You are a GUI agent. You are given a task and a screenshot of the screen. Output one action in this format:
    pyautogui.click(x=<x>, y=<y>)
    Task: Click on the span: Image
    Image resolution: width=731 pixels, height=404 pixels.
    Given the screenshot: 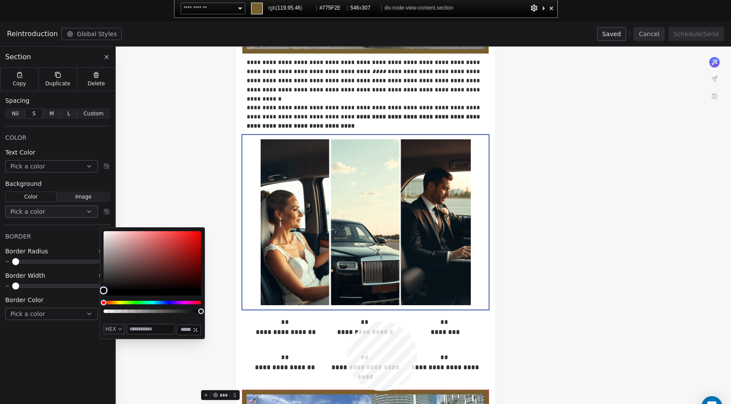 What is the action you would take?
    pyautogui.click(x=84, y=197)
    